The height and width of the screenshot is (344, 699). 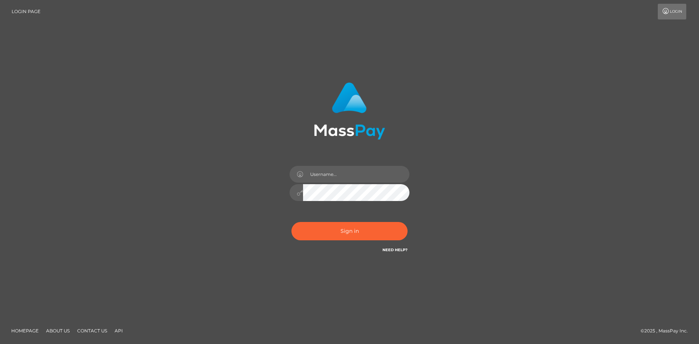 What do you see at coordinates (58, 331) in the screenshot?
I see `a: About Us` at bounding box center [58, 331].